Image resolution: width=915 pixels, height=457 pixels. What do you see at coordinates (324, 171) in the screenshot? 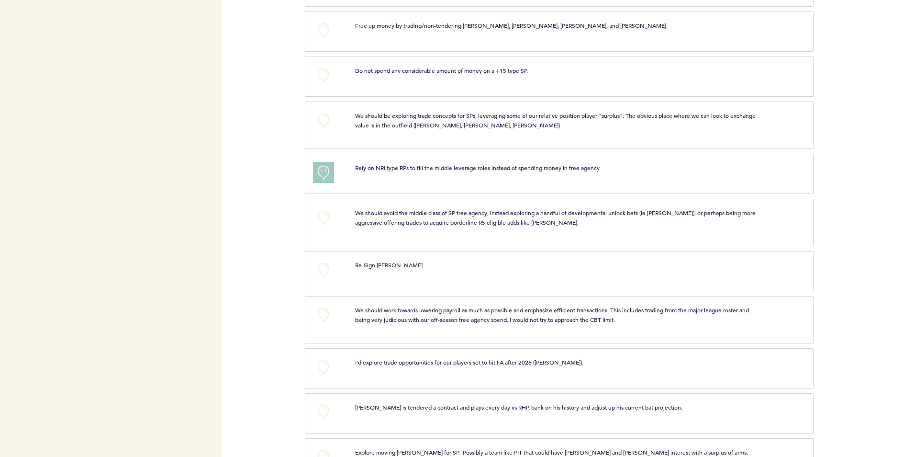
I see `span: +1` at bounding box center [324, 171].